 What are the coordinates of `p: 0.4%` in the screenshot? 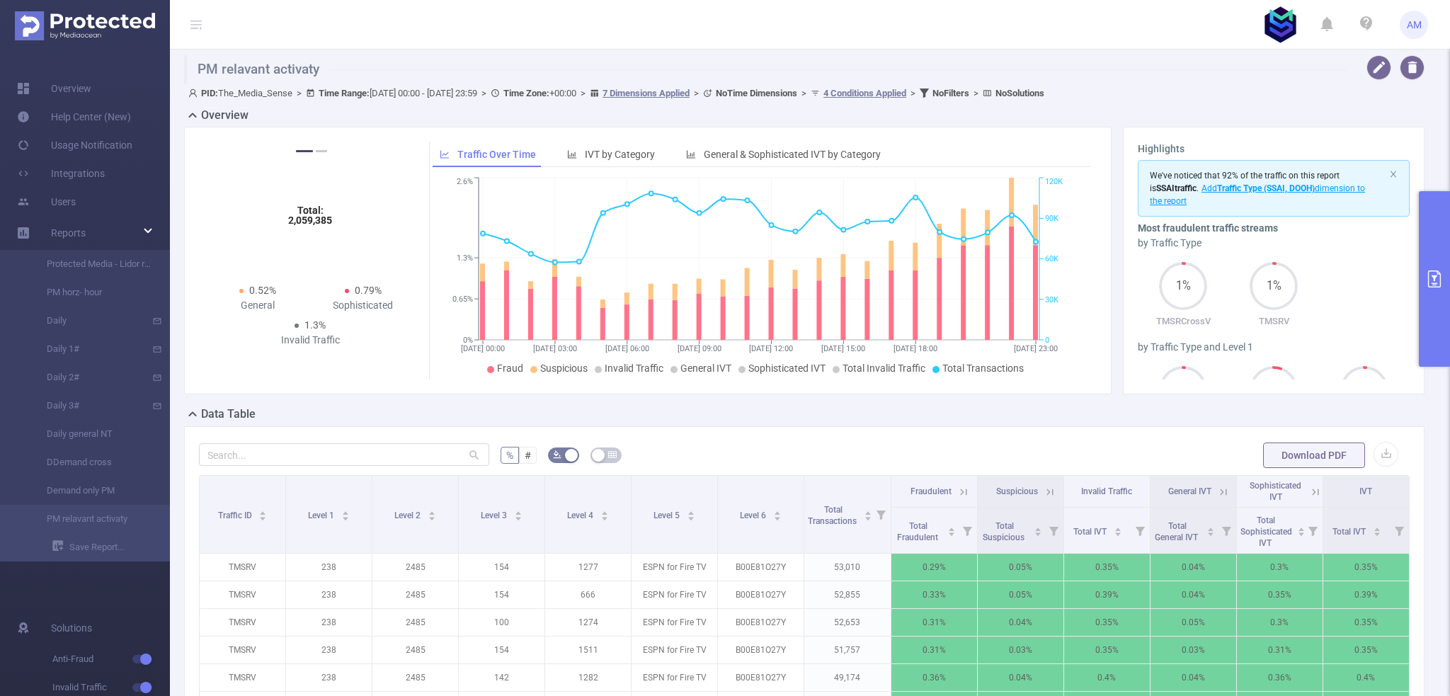 It's located at (1107, 678).